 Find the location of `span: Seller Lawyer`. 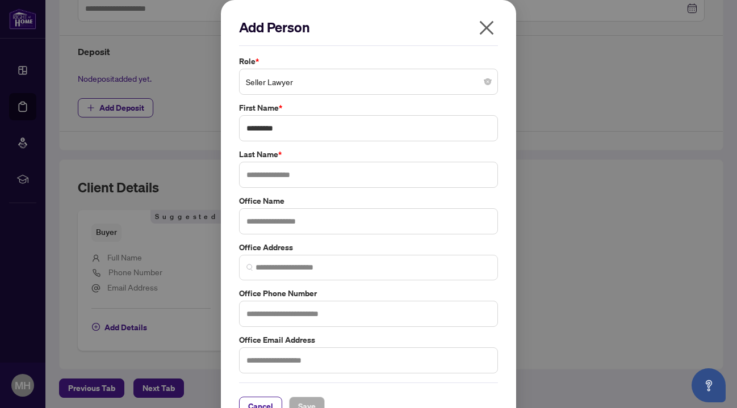

span: Seller Lawyer is located at coordinates (369, 82).